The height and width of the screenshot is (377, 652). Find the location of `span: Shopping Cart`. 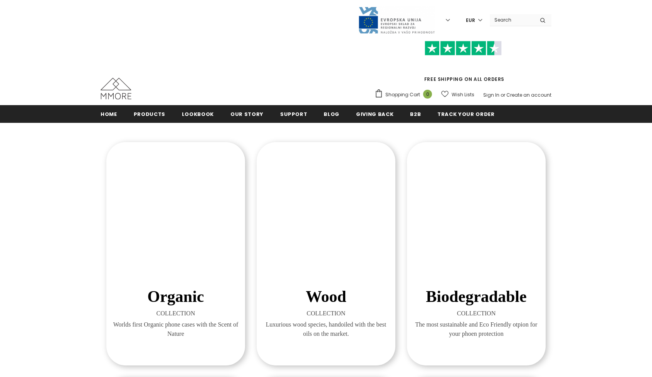

span: Shopping Cart is located at coordinates (403, 95).